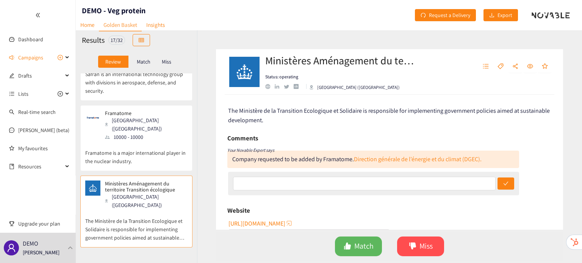 This screenshot has width=582, height=263. What do you see at coordinates (117, 40) in the screenshot?
I see `div: 17 / 32` at bounding box center [117, 40].